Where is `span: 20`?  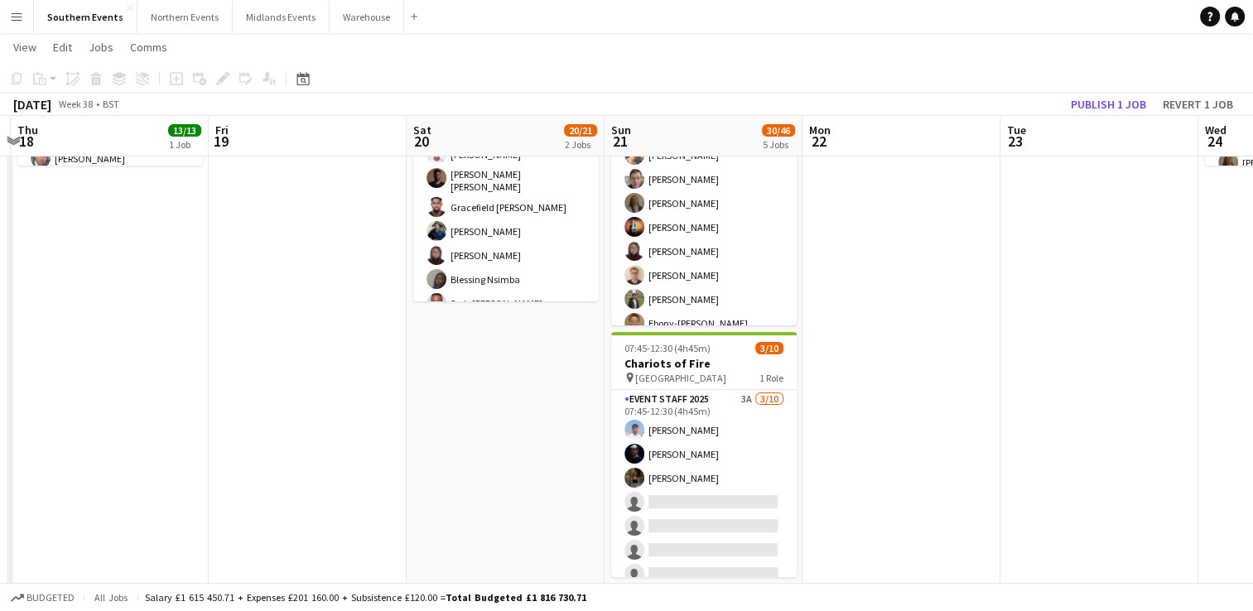
span: 20 is located at coordinates (421, 141).